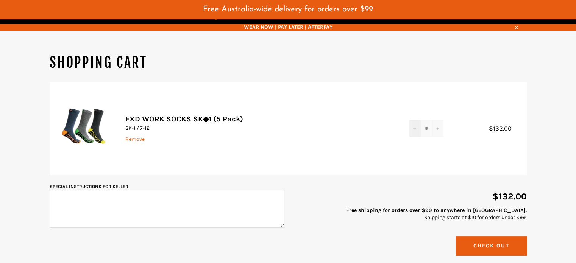 This screenshot has width=576, height=263. I want to click on a: FXD WORK SOCKS SK◆1 (5 Pack), so click(184, 119).